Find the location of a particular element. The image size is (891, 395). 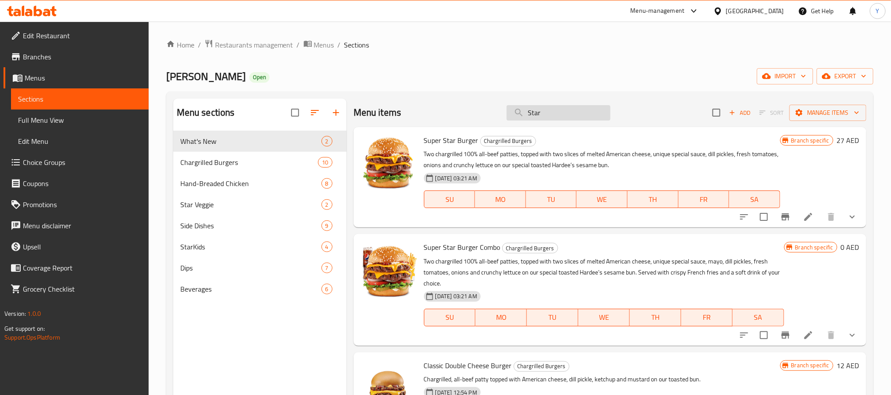

span: Coupons is located at coordinates (82, 183).